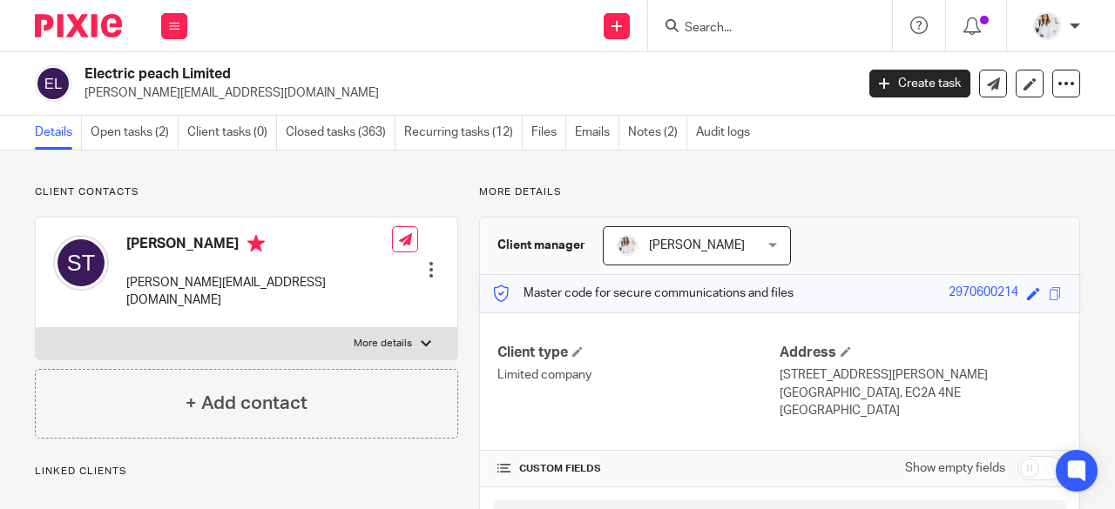 The image size is (1115, 509). I want to click on a: Client tasks (0), so click(232, 132).